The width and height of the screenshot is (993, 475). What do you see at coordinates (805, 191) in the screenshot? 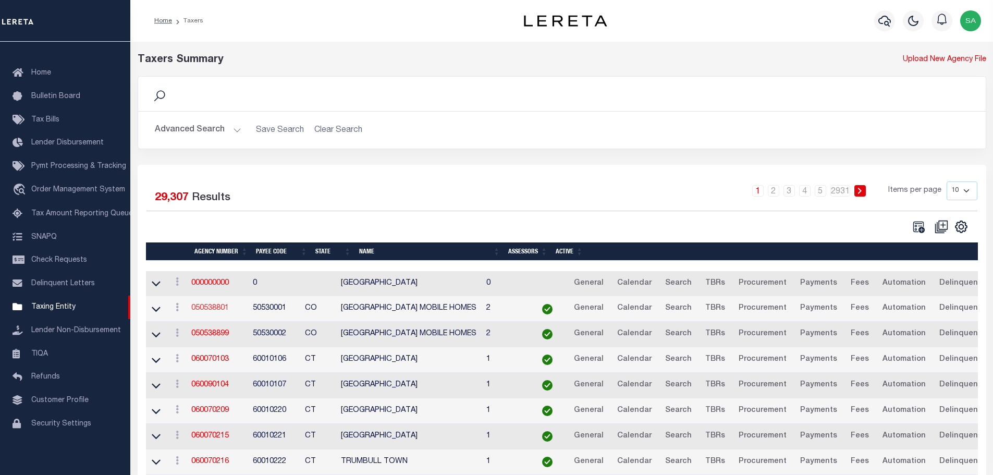
I see `a: 4` at bounding box center [805, 191].